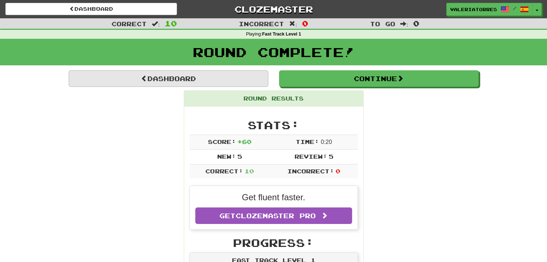  Describe the element at coordinates (310, 156) in the screenshot. I see `span: Review:` at that location.